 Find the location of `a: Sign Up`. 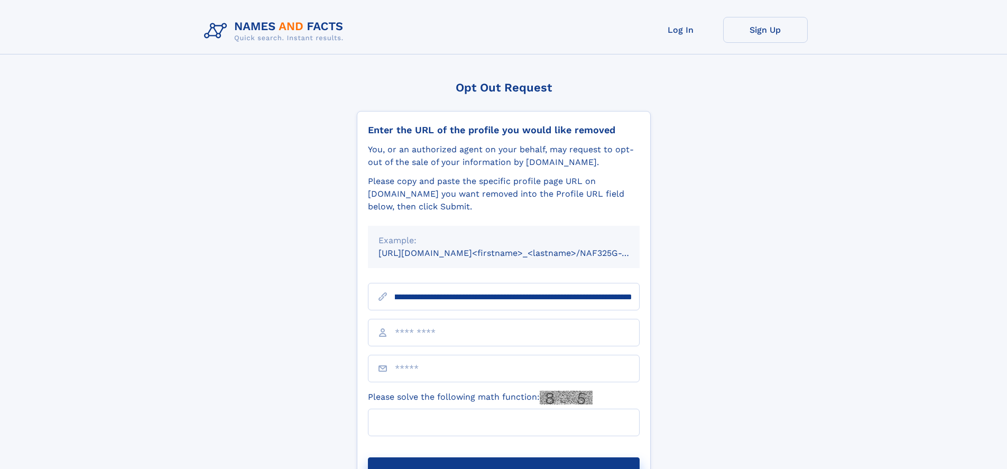

a: Sign Up is located at coordinates (766, 30).